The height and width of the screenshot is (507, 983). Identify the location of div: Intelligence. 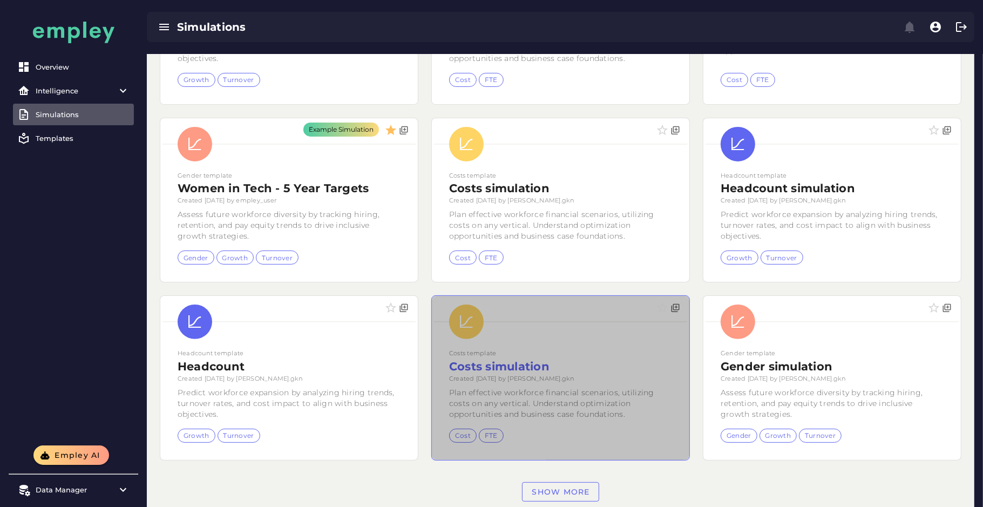
(73, 91).